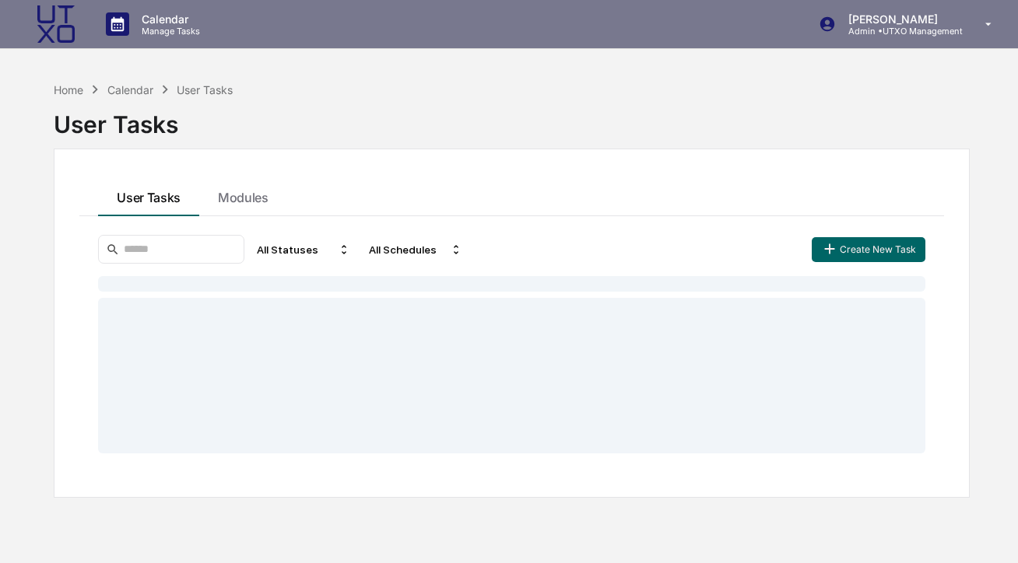 The image size is (1018, 563). What do you see at coordinates (149, 195) in the screenshot?
I see `button: User Tasks` at bounding box center [149, 195].